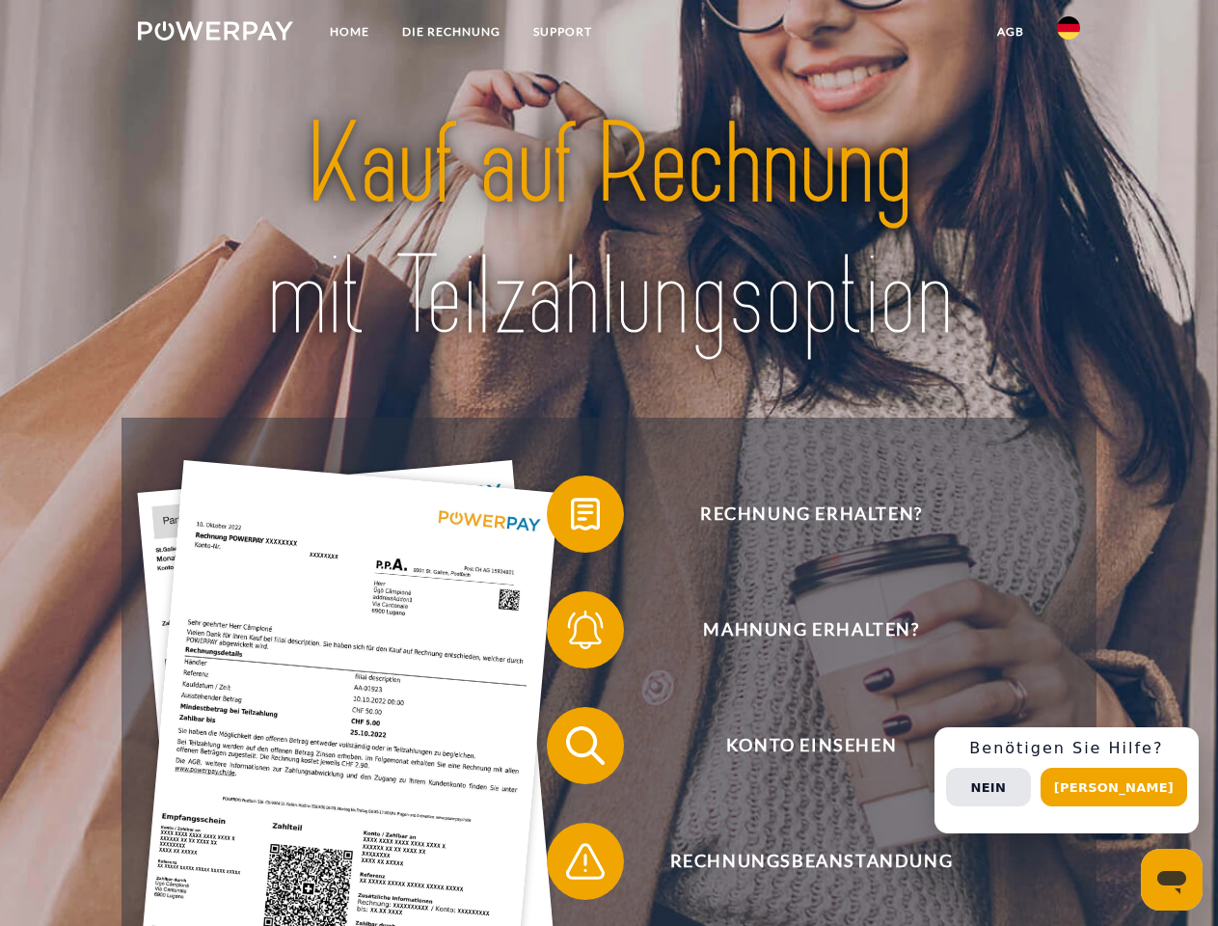 This screenshot has width=1218, height=926. What do you see at coordinates (585, 630) in the screenshot?
I see `img: qb_bell.svg` at bounding box center [585, 630].